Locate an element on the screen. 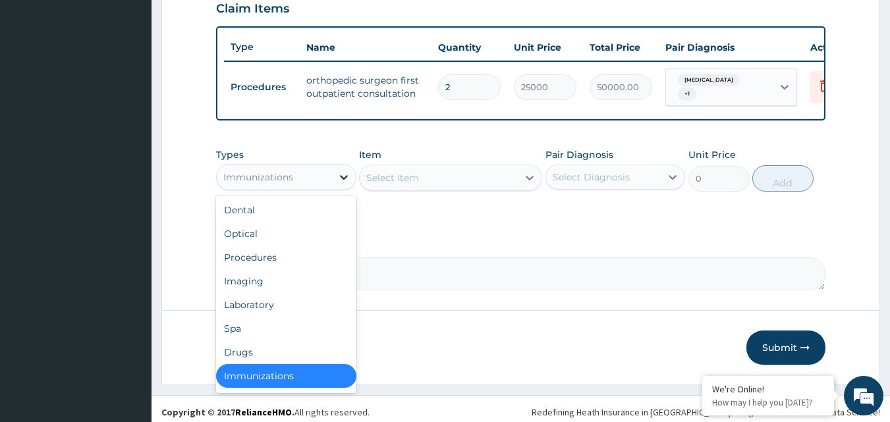 This screenshot has width=890, height=422. th: Unit Price is located at coordinates (545, 47).